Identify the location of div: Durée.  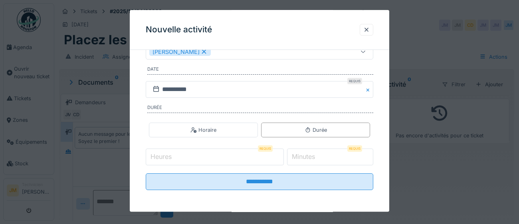
(316, 130).